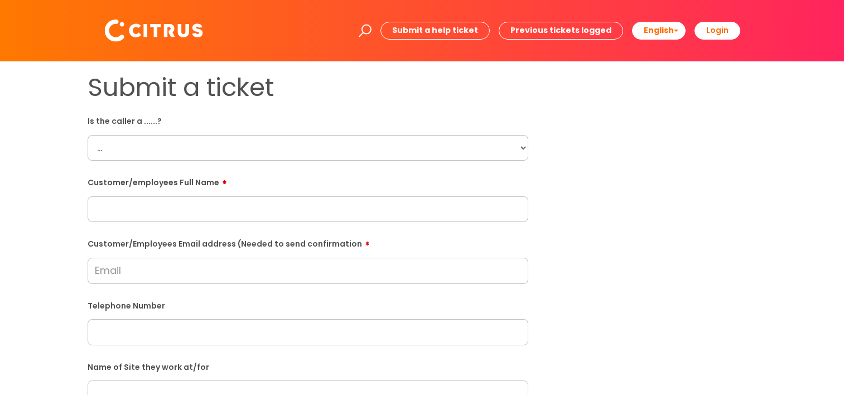  What do you see at coordinates (659, 30) in the screenshot?
I see `span: English` at bounding box center [659, 30].